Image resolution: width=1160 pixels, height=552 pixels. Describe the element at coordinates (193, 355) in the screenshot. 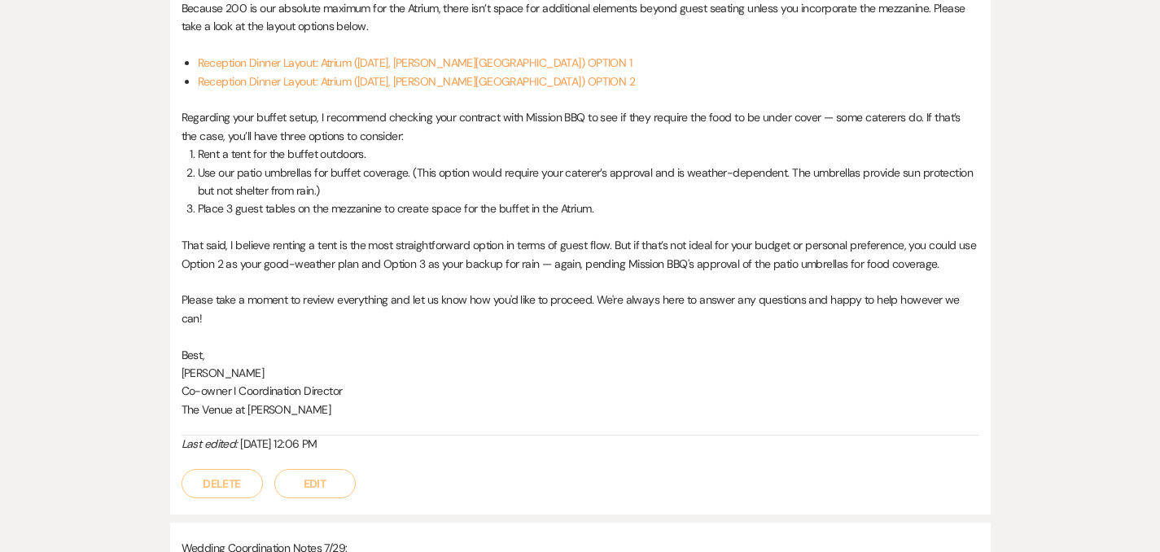

I see `span: Best,` at that location.